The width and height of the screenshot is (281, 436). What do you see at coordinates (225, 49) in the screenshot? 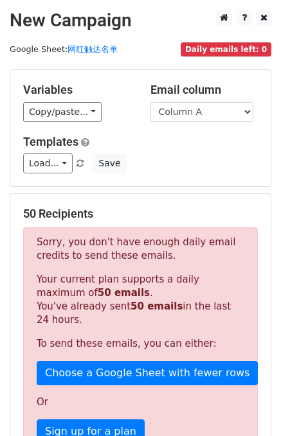
I see `a: Daily emails left: 0` at bounding box center [225, 49].